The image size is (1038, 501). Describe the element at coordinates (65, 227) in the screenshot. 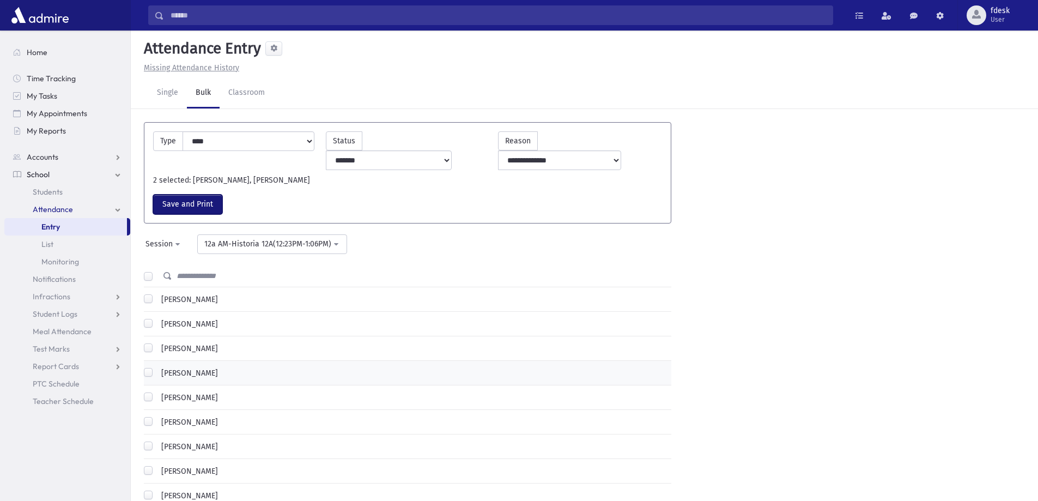

I see `a: Entry` at that location.